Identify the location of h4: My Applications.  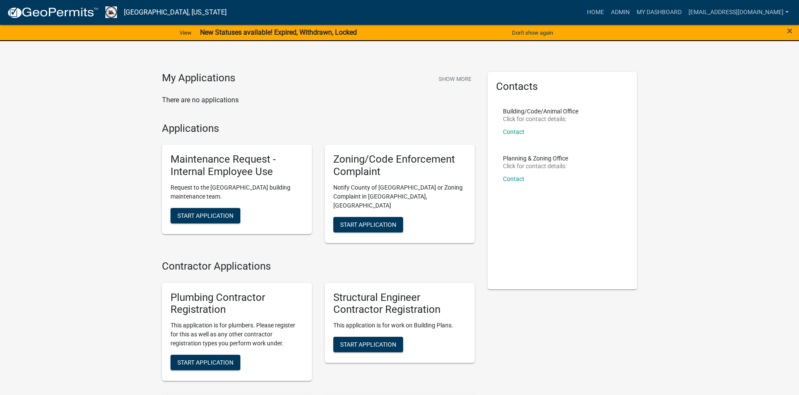
(198, 78).